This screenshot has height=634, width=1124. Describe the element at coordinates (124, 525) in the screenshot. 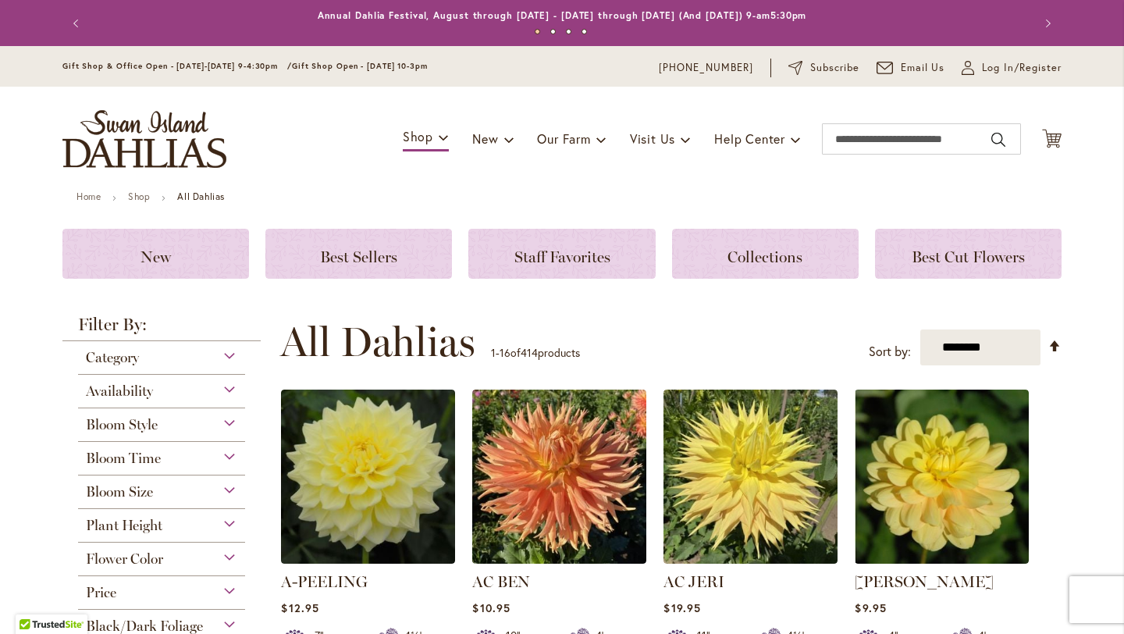

I see `span: Plant Height` at that location.